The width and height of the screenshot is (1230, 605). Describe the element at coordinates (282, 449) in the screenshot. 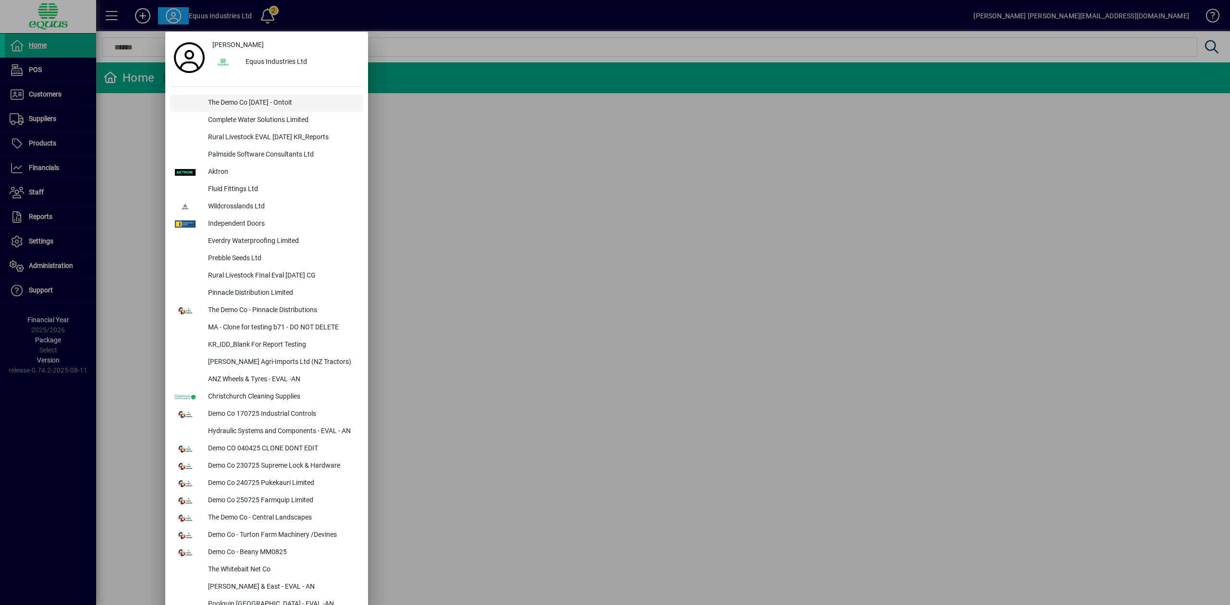

I see `div: Demo CO 040425 CLONE DONT EDIT` at that location.